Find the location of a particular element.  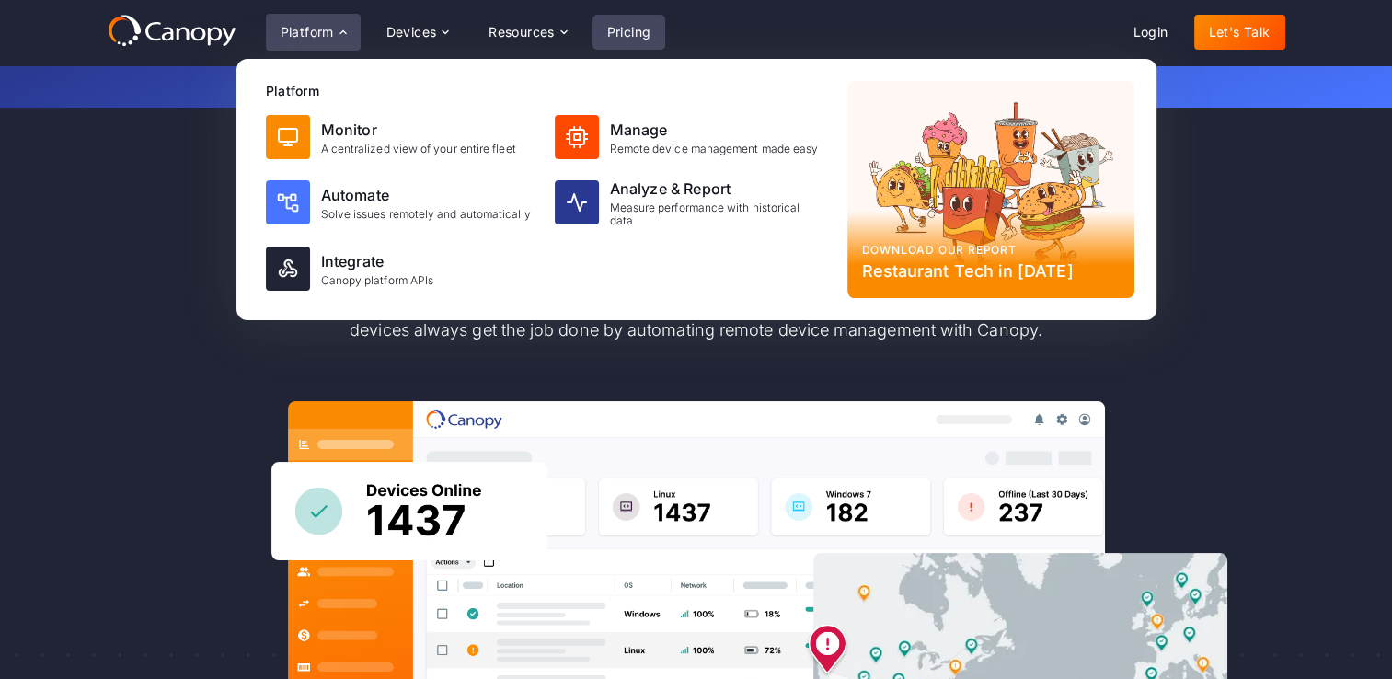

div: Manage is located at coordinates (714, 130).